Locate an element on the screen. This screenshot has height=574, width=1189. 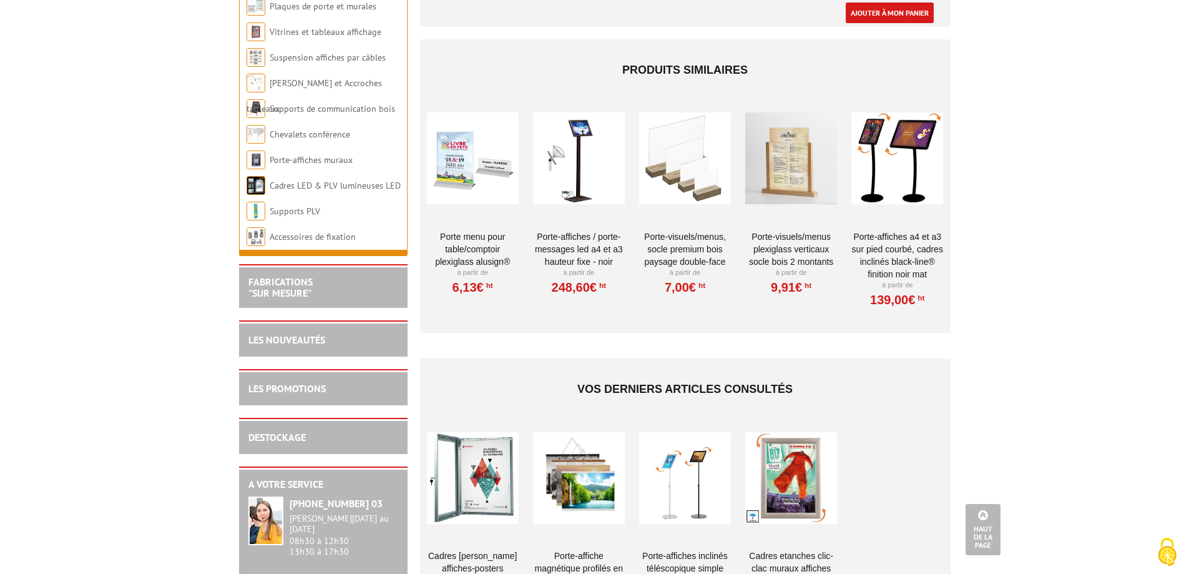
a: Haut de la page is located at coordinates (983, 529).